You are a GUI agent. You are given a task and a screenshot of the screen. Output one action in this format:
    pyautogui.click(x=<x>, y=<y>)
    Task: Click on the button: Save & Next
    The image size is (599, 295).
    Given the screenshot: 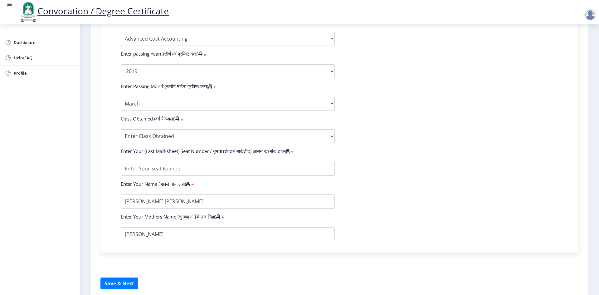 What is the action you would take?
    pyautogui.click(x=119, y=283)
    